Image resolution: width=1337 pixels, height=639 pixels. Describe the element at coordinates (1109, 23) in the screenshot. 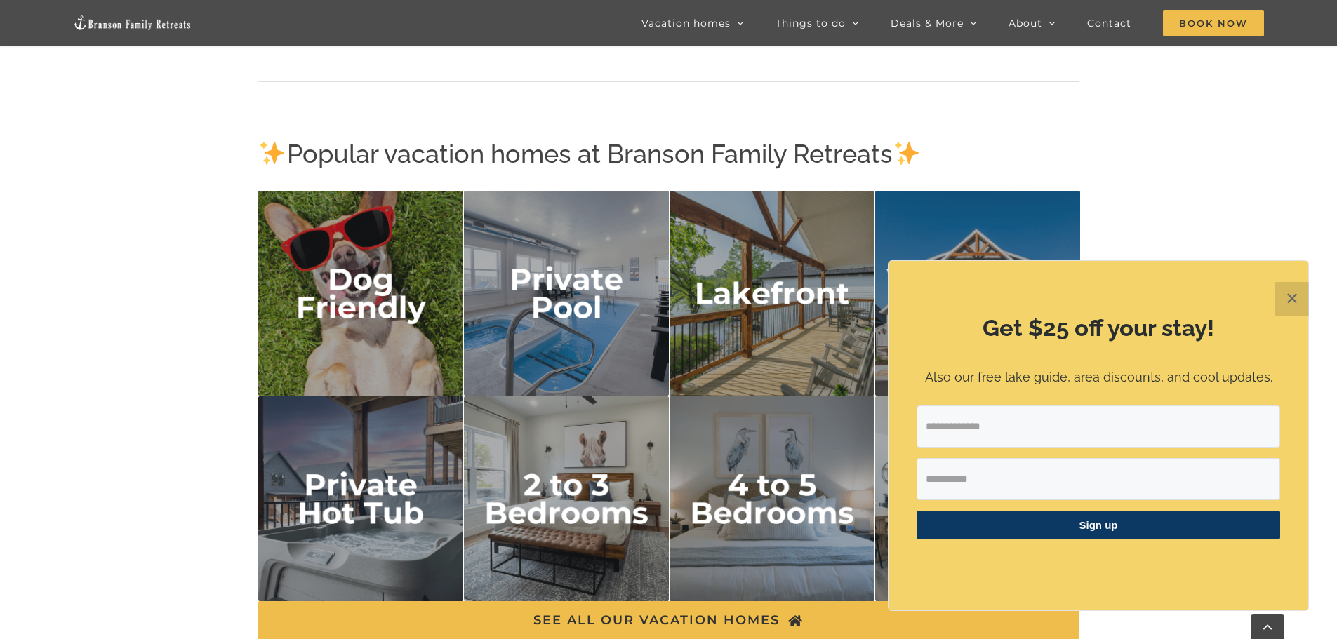

I see `span: Contact` at that location.